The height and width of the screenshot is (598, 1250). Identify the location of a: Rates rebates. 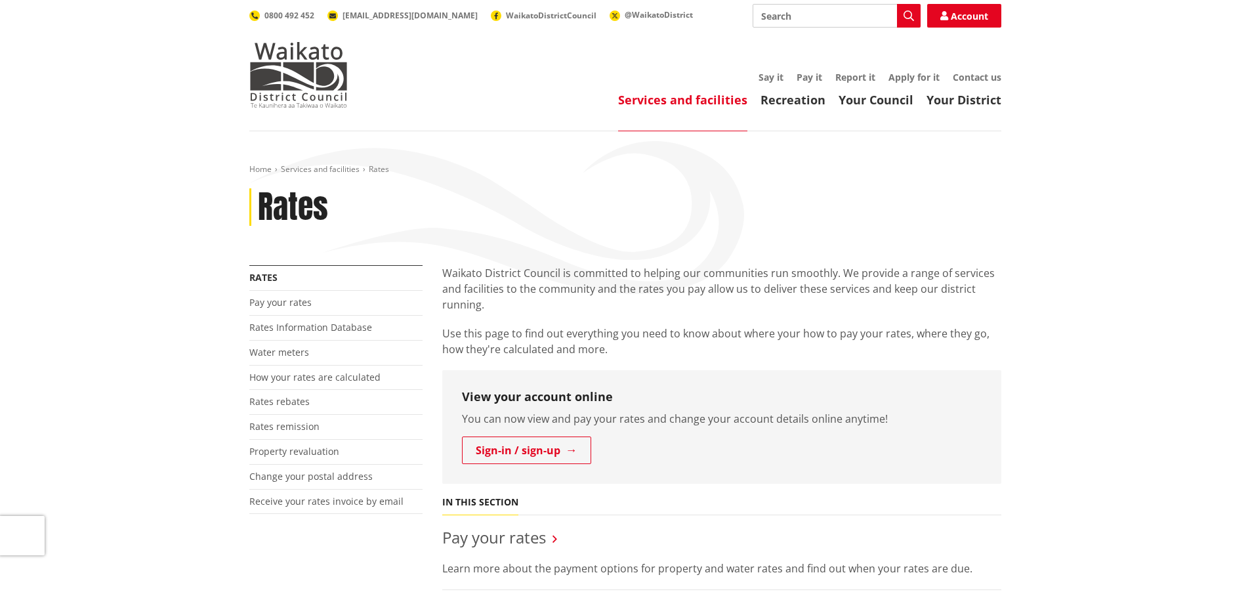
(280, 401).